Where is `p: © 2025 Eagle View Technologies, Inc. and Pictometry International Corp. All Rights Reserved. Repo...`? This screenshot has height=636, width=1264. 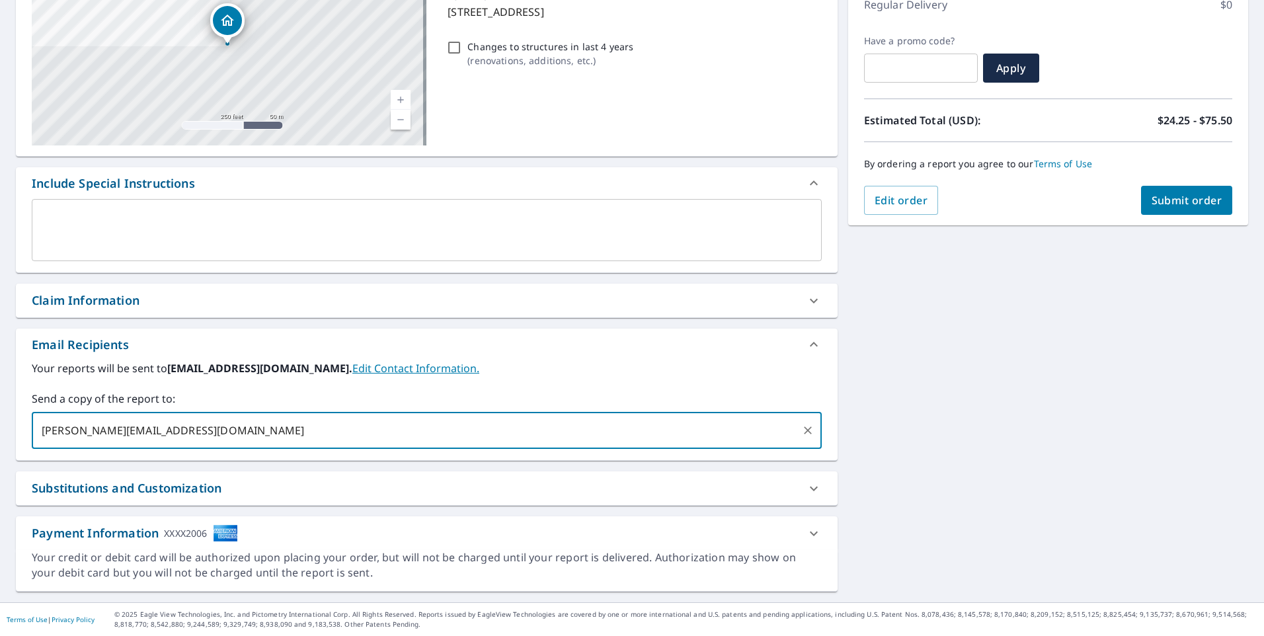
p: © 2025 Eagle View Technologies, Inc. and Pictometry International Corp. All Rights Reserved. Repo... is located at coordinates (686, 619).